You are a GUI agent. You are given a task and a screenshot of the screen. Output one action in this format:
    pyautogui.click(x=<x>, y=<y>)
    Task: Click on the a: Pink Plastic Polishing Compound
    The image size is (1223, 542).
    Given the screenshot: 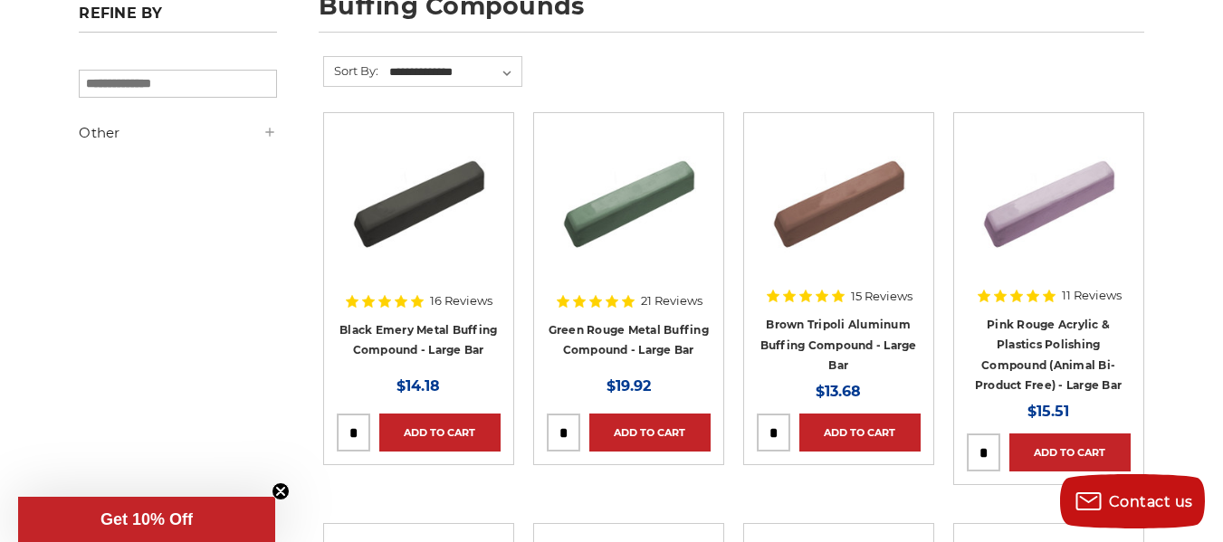 What is the action you would take?
    pyautogui.click(x=1048, y=207)
    